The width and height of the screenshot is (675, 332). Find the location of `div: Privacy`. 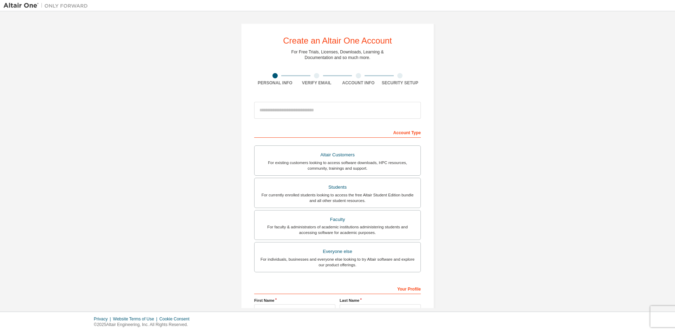

div: Privacy is located at coordinates (103, 319).